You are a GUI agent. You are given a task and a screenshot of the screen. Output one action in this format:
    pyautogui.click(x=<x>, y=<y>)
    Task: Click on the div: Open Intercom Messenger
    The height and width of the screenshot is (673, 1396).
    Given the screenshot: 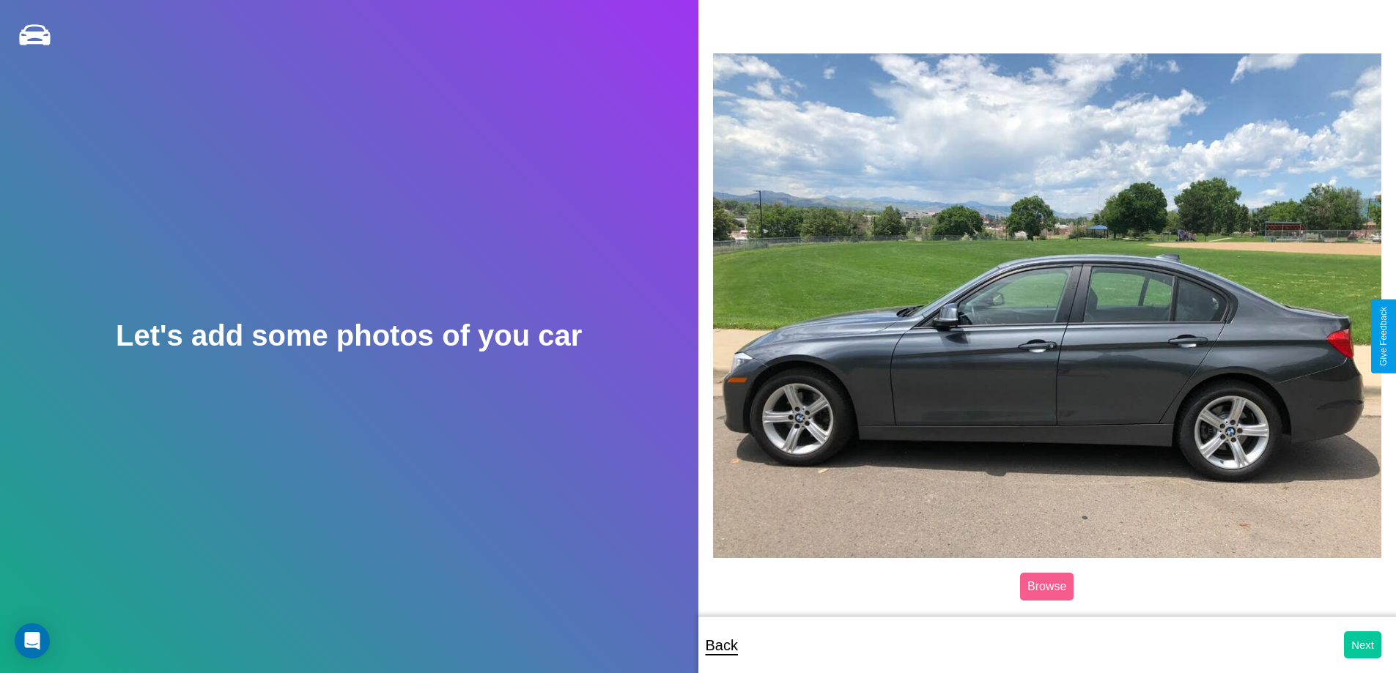 What is the action you would take?
    pyautogui.click(x=32, y=641)
    